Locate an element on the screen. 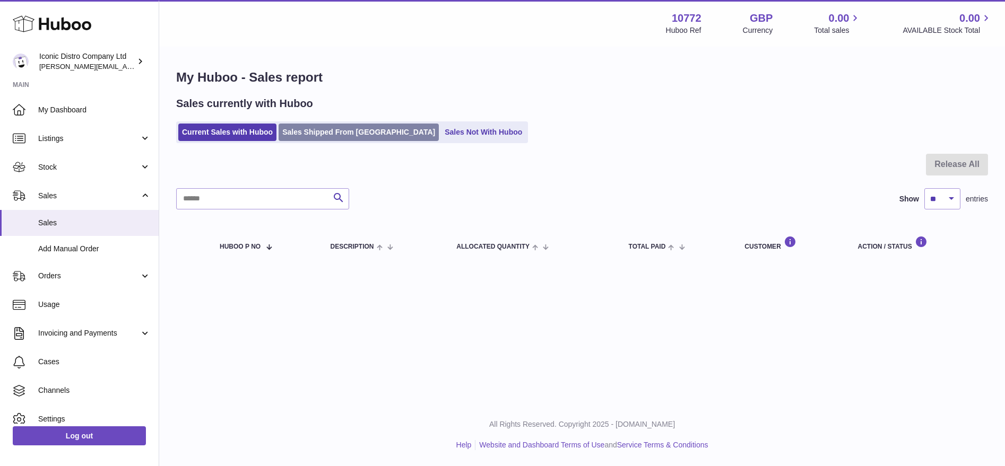 The height and width of the screenshot is (466, 1005). span: Invoicing and Payments is located at coordinates (89, 333).